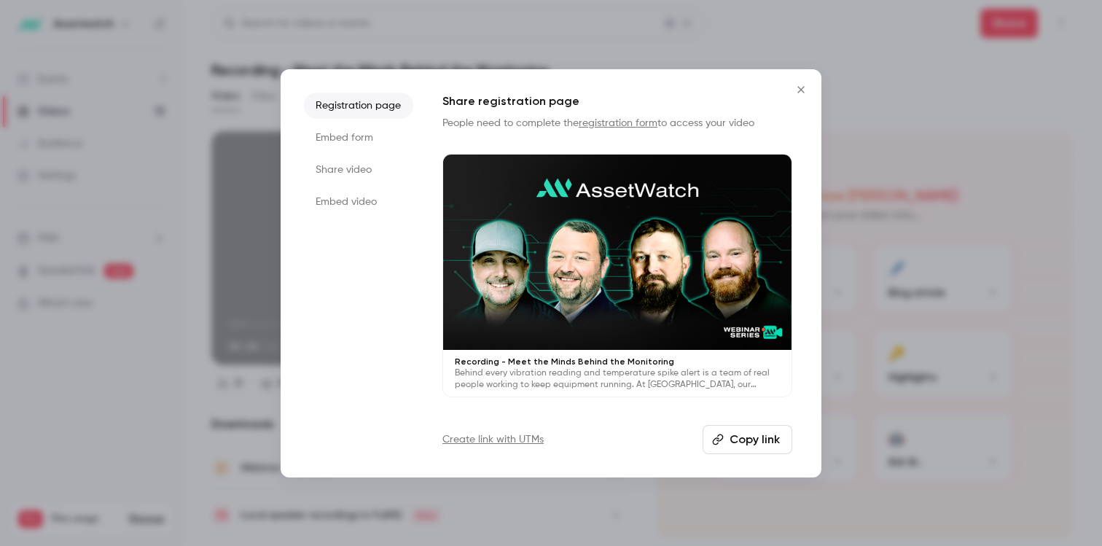 Image resolution: width=1102 pixels, height=546 pixels. What do you see at coordinates (801, 90) in the screenshot?
I see `button: Close` at bounding box center [801, 90].